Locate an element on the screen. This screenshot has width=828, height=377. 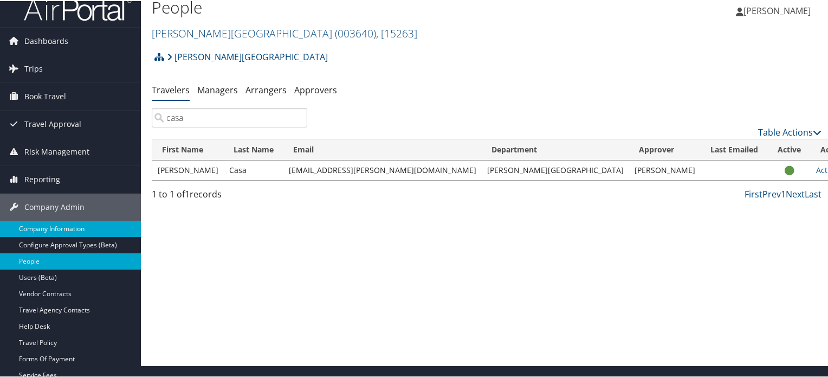
a: Approvers is located at coordinates (316, 89).